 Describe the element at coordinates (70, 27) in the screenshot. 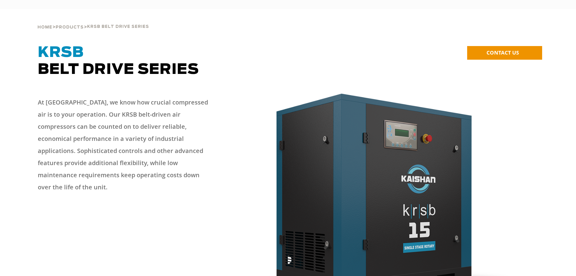

I see `span: Products` at that location.